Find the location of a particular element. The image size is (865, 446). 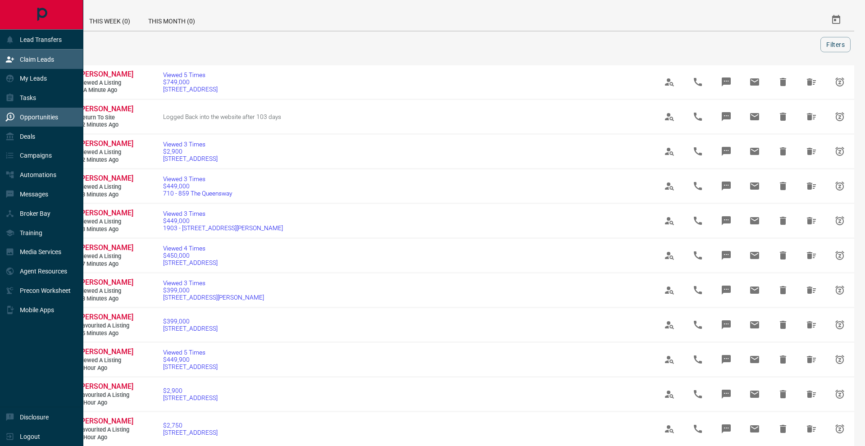

span: Return to Site is located at coordinates (106, 118).